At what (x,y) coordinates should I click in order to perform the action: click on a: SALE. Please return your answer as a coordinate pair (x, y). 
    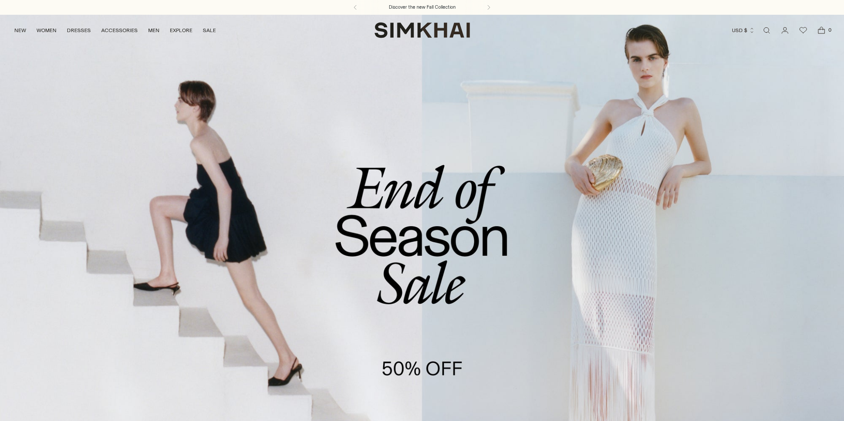
    Looking at the image, I should click on (209, 30).